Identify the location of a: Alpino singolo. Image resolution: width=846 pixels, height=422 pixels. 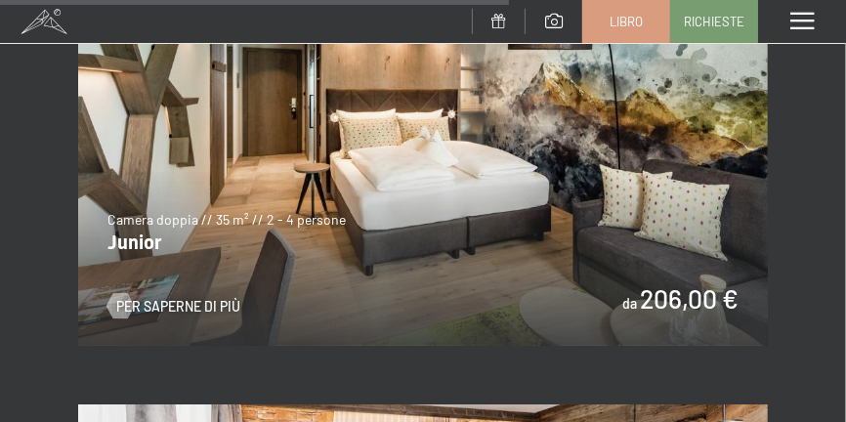
(423, 411).